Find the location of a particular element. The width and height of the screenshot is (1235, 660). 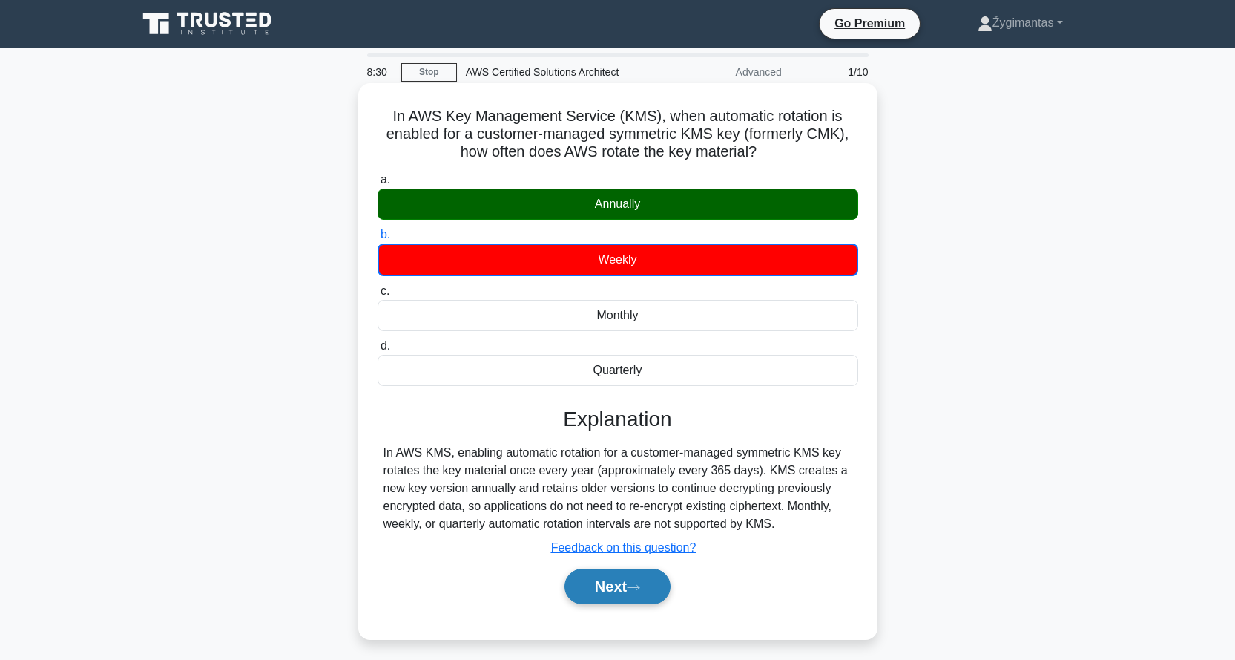

a: Žygimantas is located at coordinates (1020, 23).